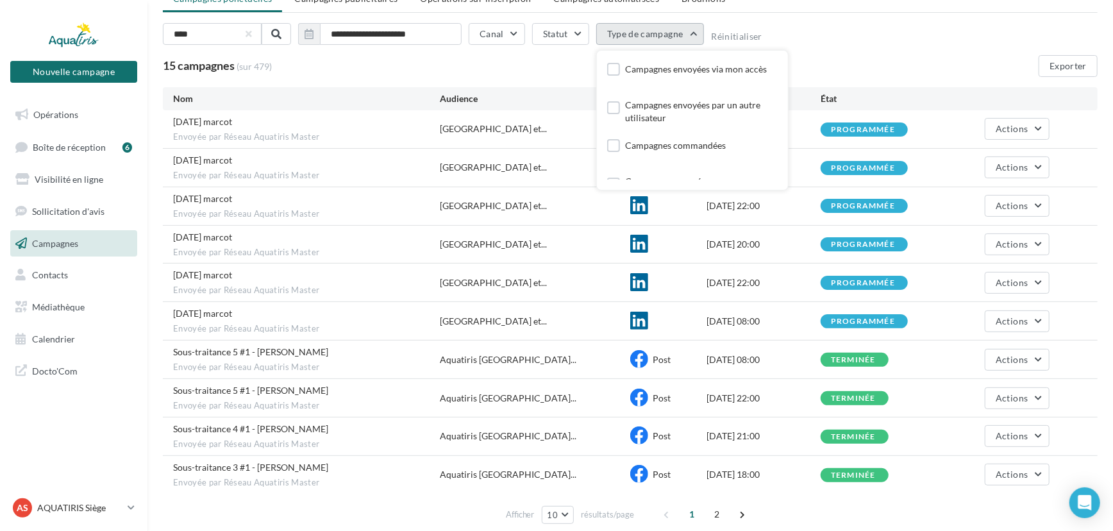 This screenshot has height=531, width=1113. Describe the element at coordinates (552, 515) in the screenshot. I see `span: 10` at that location.